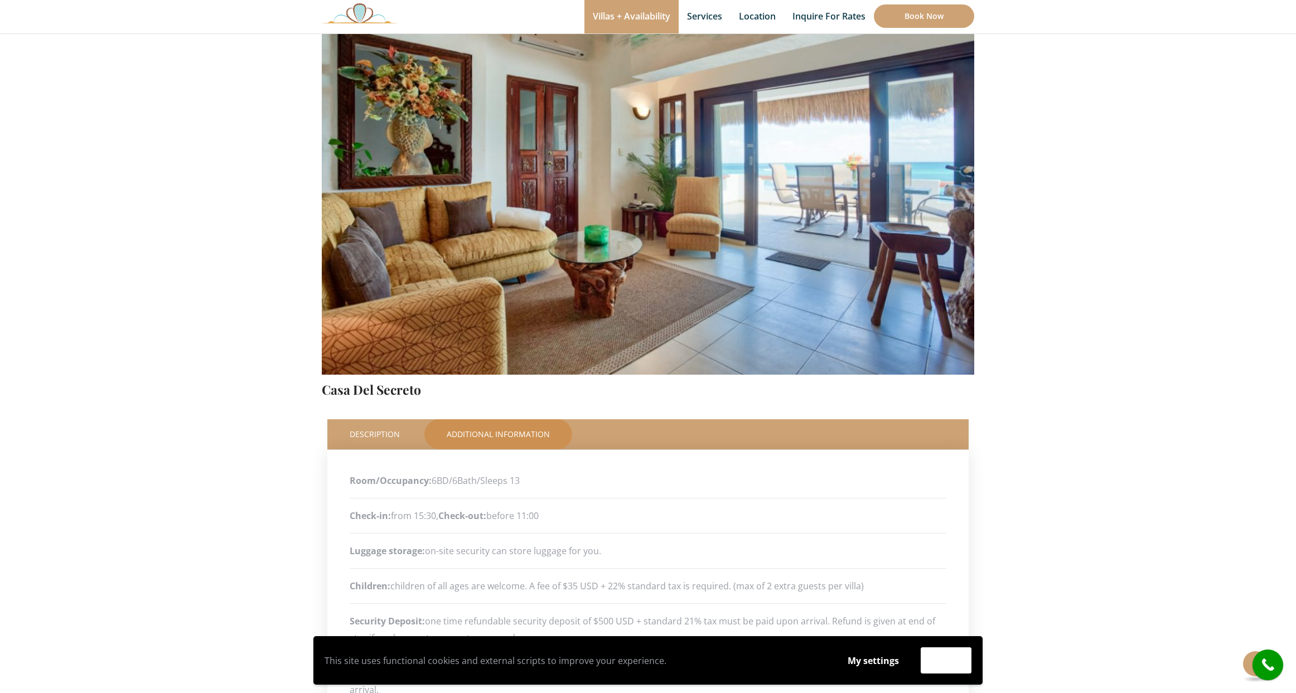  Describe the element at coordinates (575, 661) in the screenshot. I see `p: This site uses functional cookies and external scripts to improve your experience.` at that location.